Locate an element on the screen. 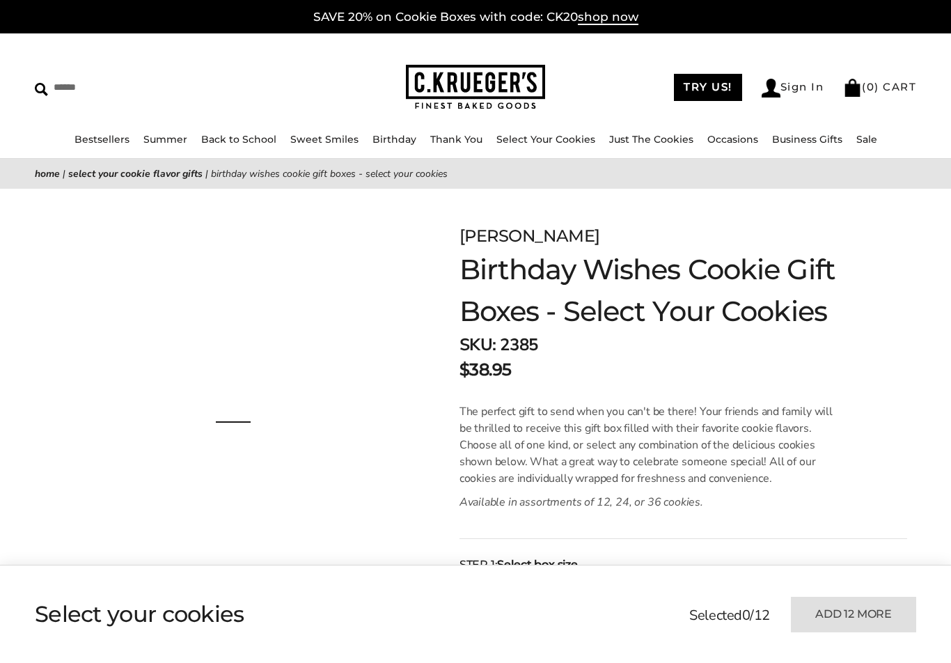  a: Home is located at coordinates (47, 173).